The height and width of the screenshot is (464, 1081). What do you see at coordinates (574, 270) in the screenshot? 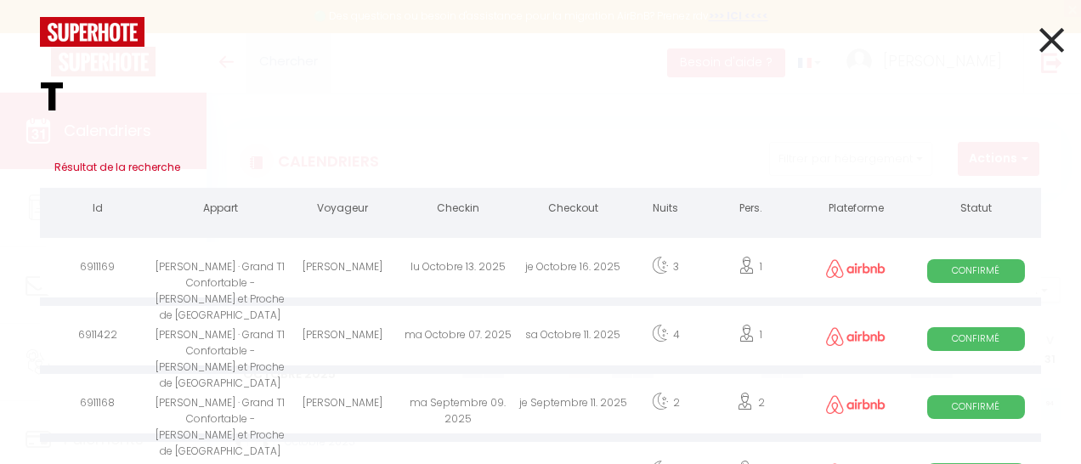
I see `div: je Octobre 16. 2025` at bounding box center [574, 270].